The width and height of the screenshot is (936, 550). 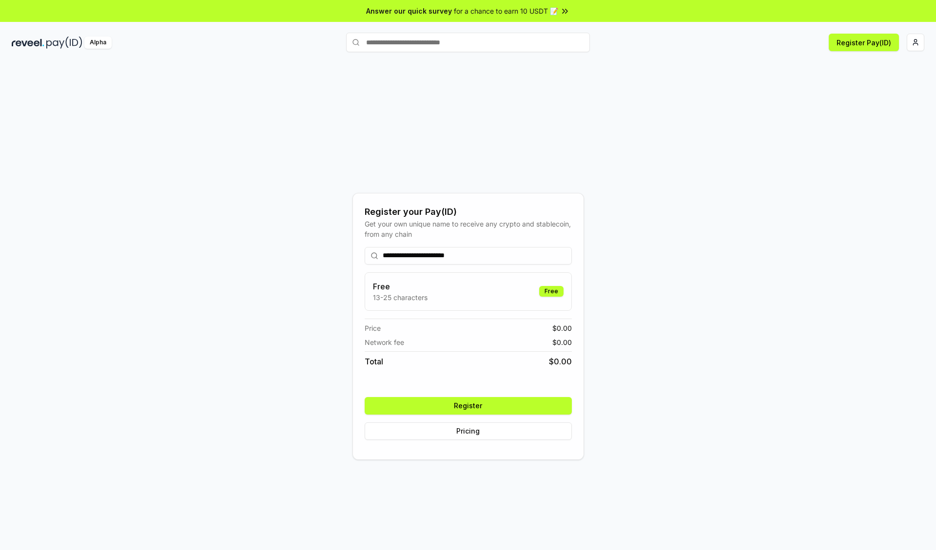 What do you see at coordinates (468, 212) in the screenshot?
I see `div: Register your Pay(ID)` at bounding box center [468, 212].